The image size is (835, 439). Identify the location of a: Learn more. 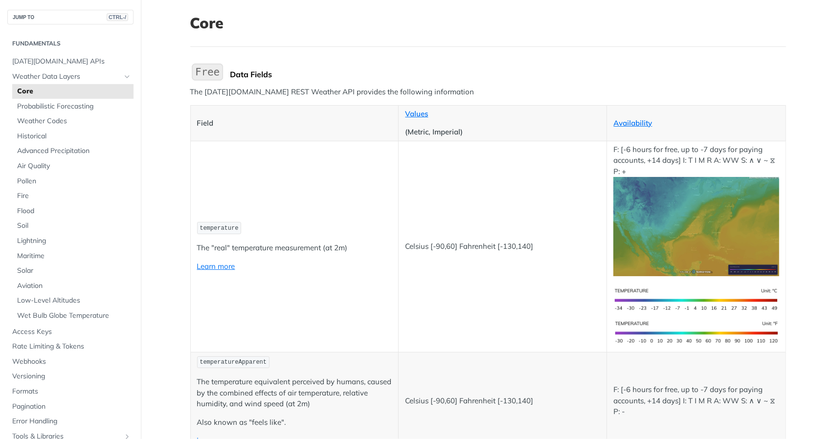
(216, 266).